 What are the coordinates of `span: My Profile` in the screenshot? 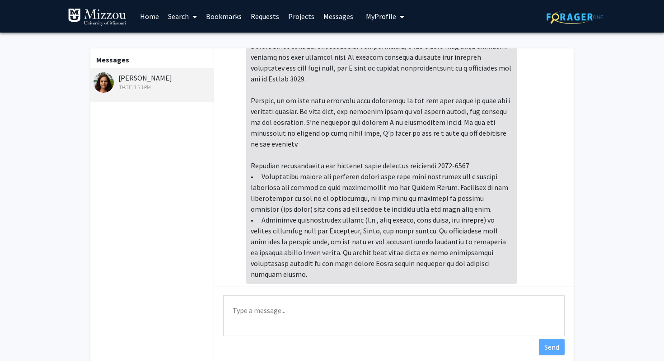 It's located at (381, 16).